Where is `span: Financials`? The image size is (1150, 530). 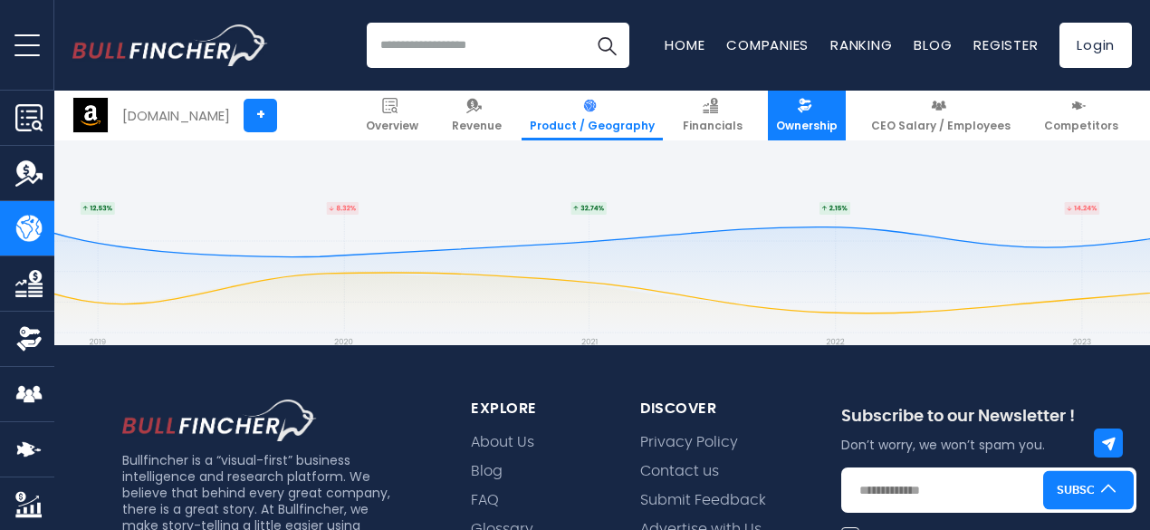
span: Financials is located at coordinates (713, 126).